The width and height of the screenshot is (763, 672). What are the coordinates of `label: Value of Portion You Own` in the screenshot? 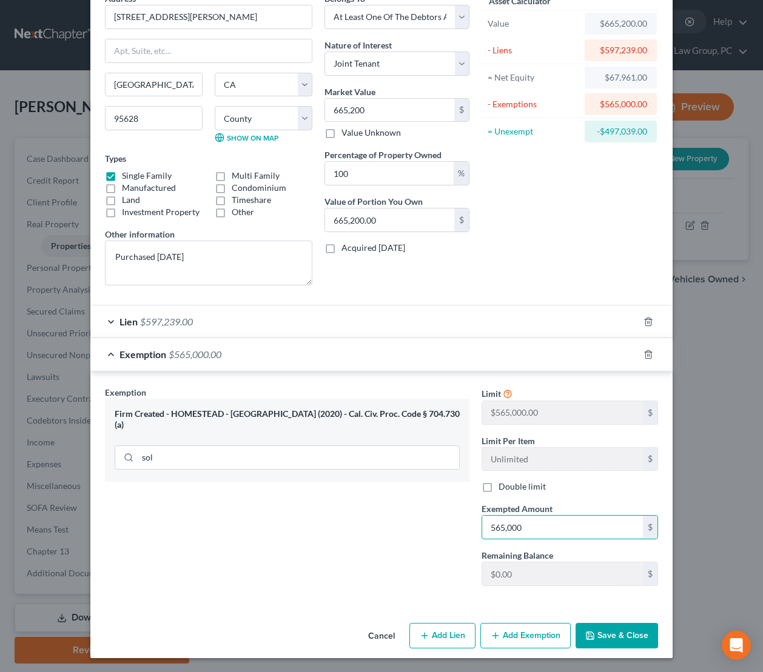 It's located at (373, 201).